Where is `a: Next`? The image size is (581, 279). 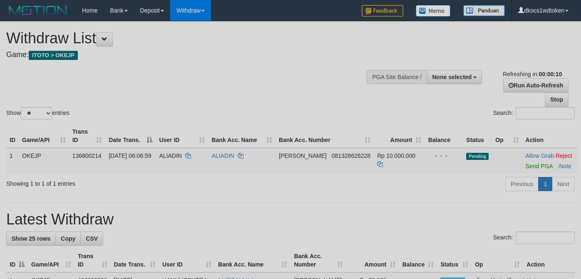
a: Next is located at coordinates (563, 184).